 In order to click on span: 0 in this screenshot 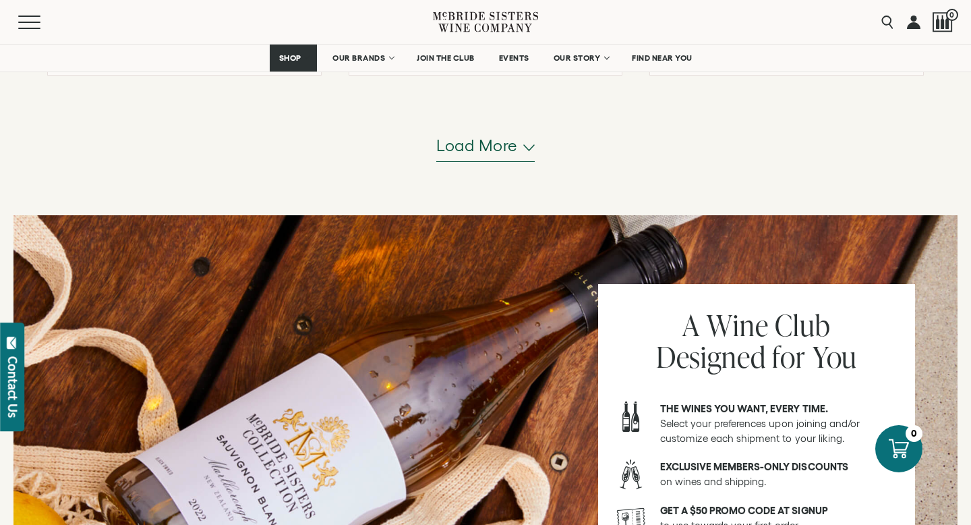, I will do `click(952, 15)`.